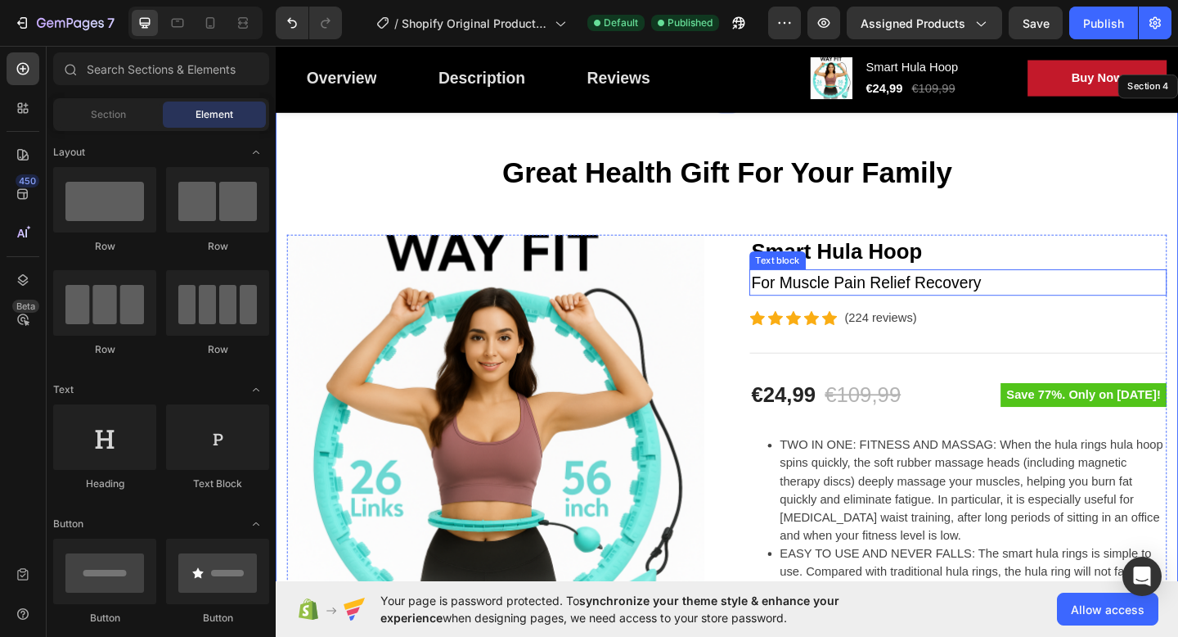 The width and height of the screenshot is (1178, 637). What do you see at coordinates (1104, 23) in the screenshot?
I see `button: Publish` at bounding box center [1104, 23].